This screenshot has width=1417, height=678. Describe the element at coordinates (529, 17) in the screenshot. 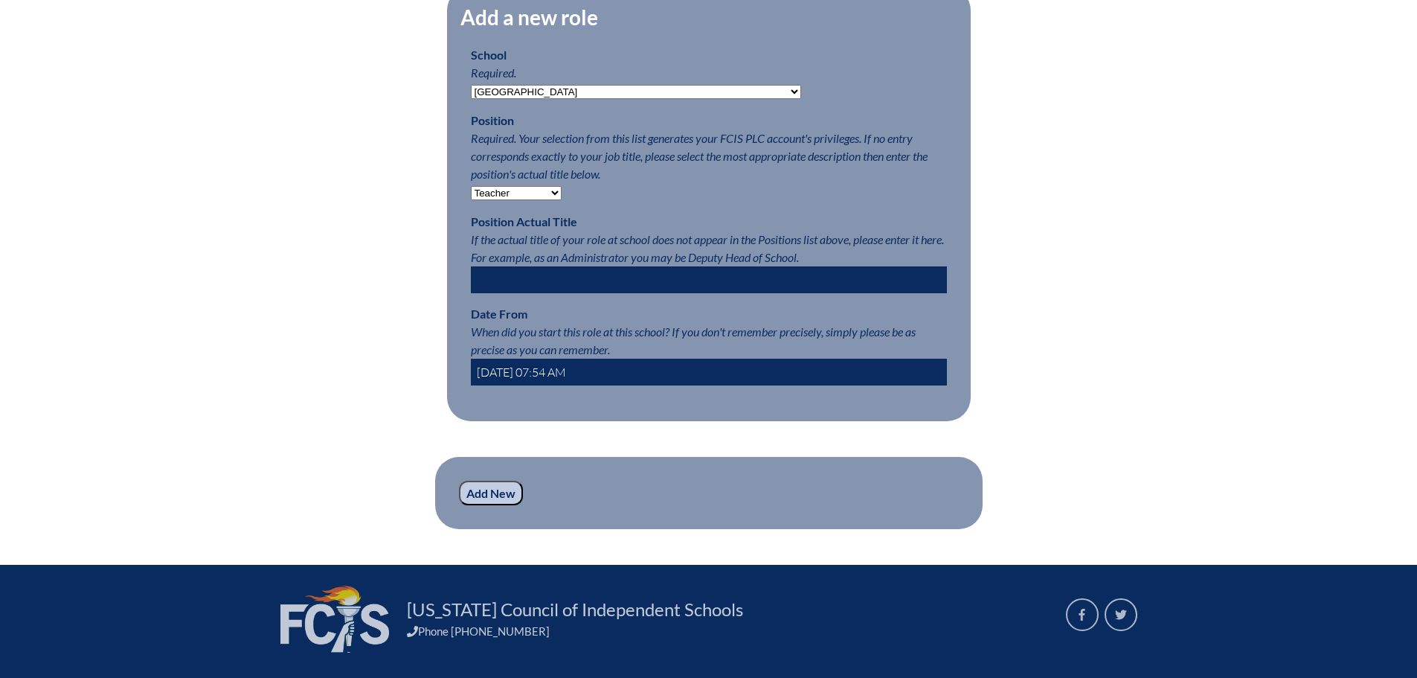

I see `legend: Add a new role` at that location.